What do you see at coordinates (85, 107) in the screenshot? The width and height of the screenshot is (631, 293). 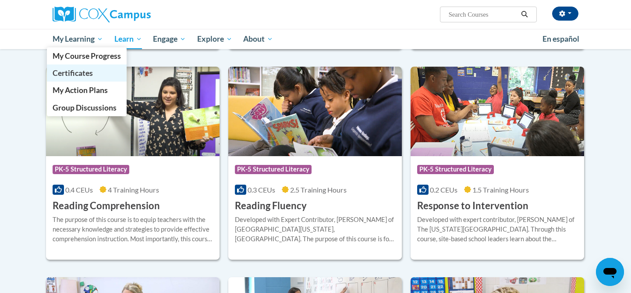 I see `span: Group Discussions` at bounding box center [85, 107].